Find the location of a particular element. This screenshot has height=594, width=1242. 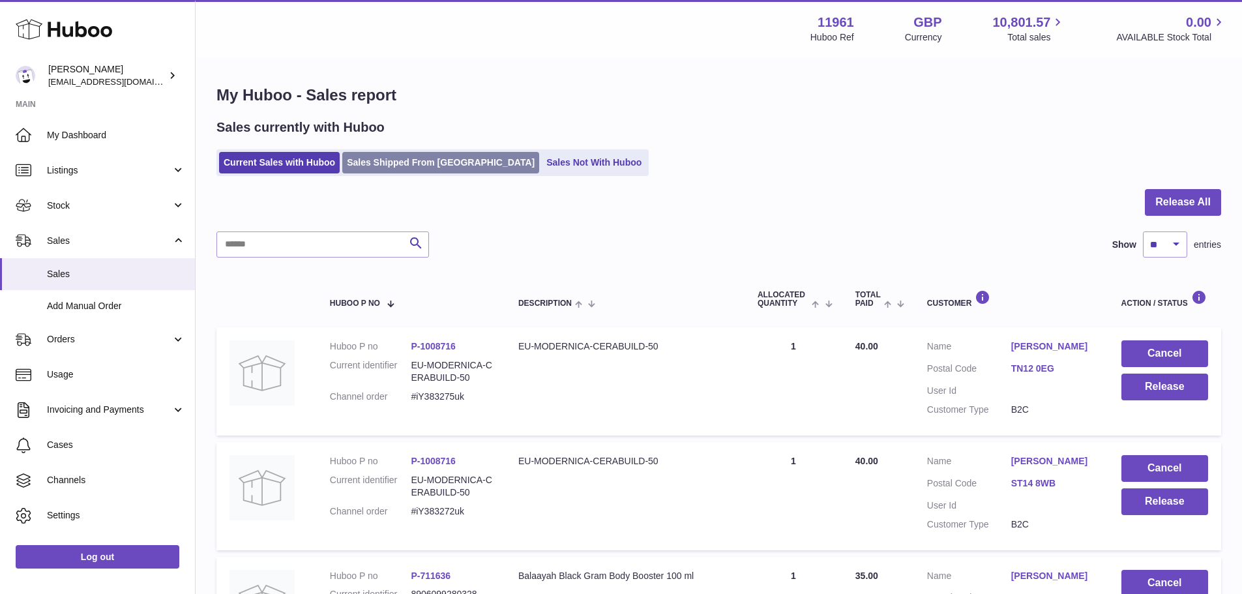

div: Action / Status is located at coordinates (1164, 298).